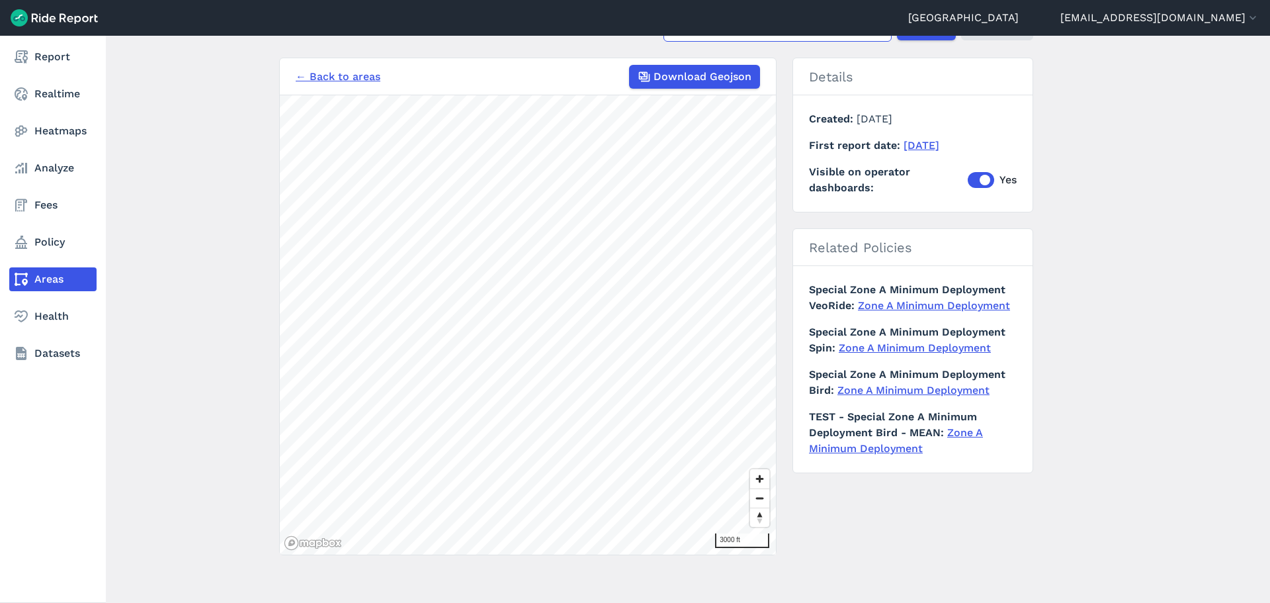 Image resolution: width=1270 pixels, height=603 pixels. I want to click on a: Realtime, so click(53, 94).